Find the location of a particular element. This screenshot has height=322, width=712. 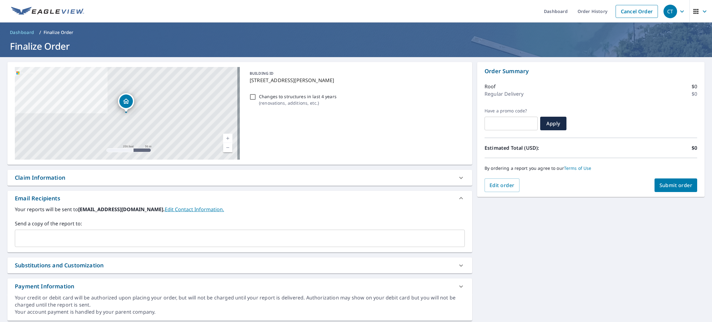

button: Apply is located at coordinates (553, 124).